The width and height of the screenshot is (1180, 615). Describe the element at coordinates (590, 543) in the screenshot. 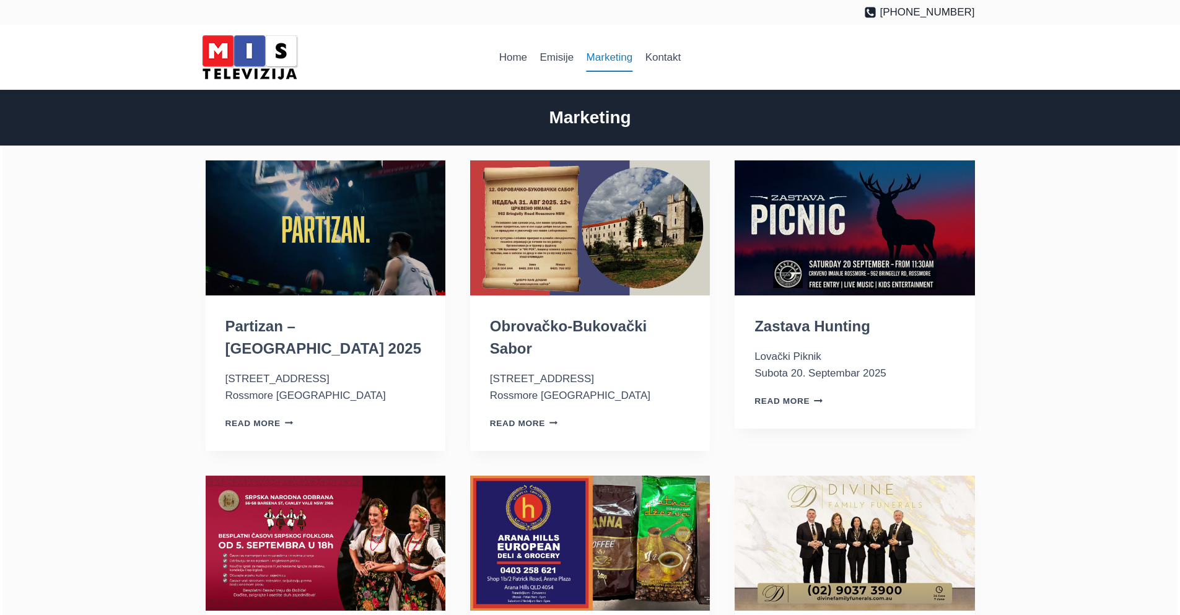

I see `img: European Deli & Grocery` at that location.